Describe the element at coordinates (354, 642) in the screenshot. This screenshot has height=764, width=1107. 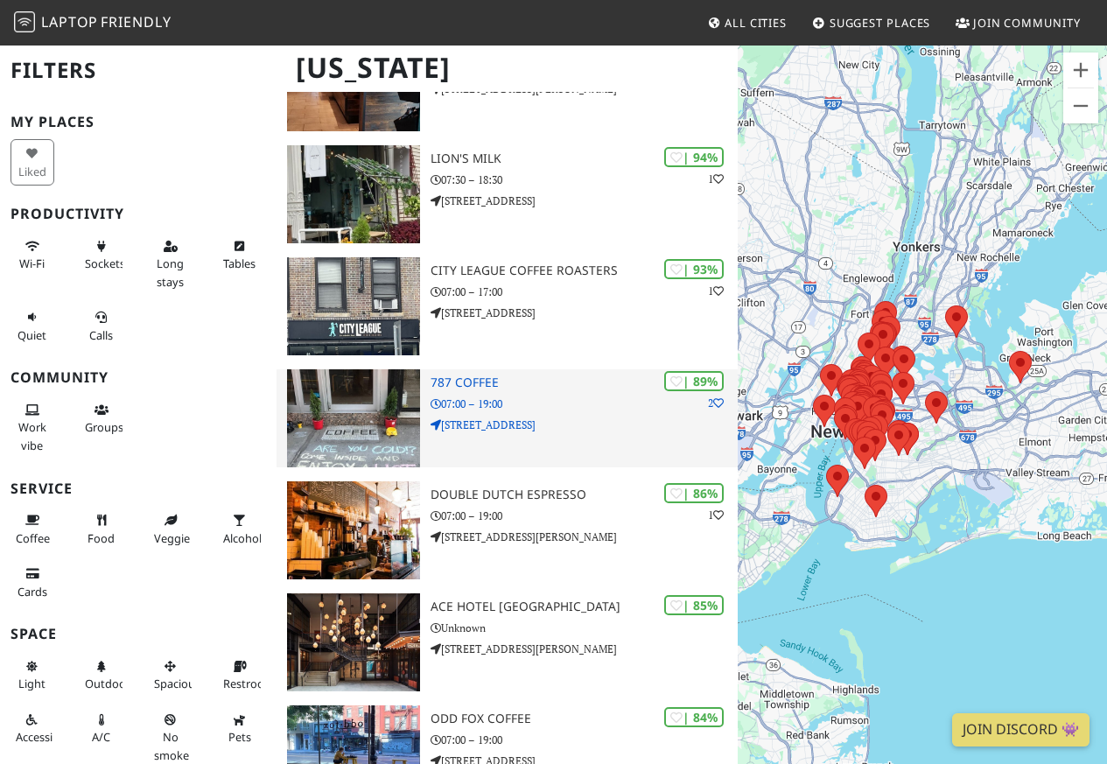
I see `img: Ace Hotel Brooklyn` at that location.